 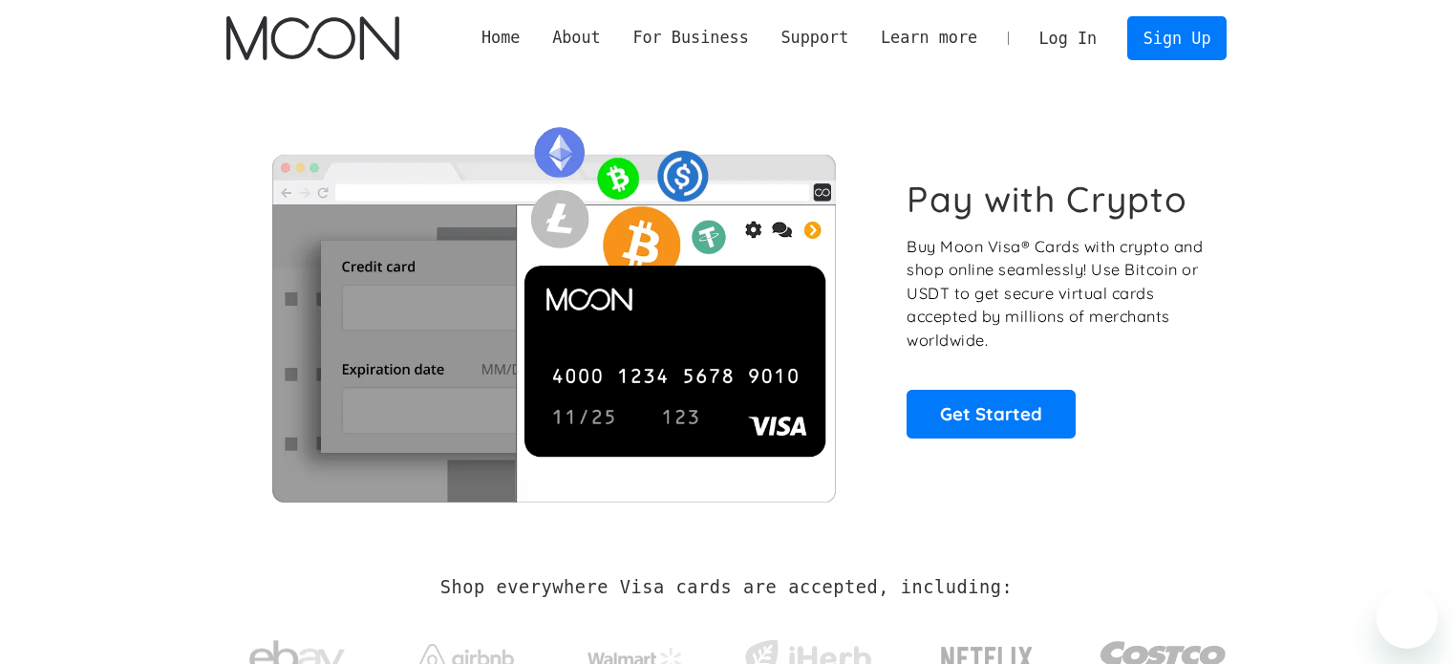 I want to click on a: home, so click(x=312, y=38).